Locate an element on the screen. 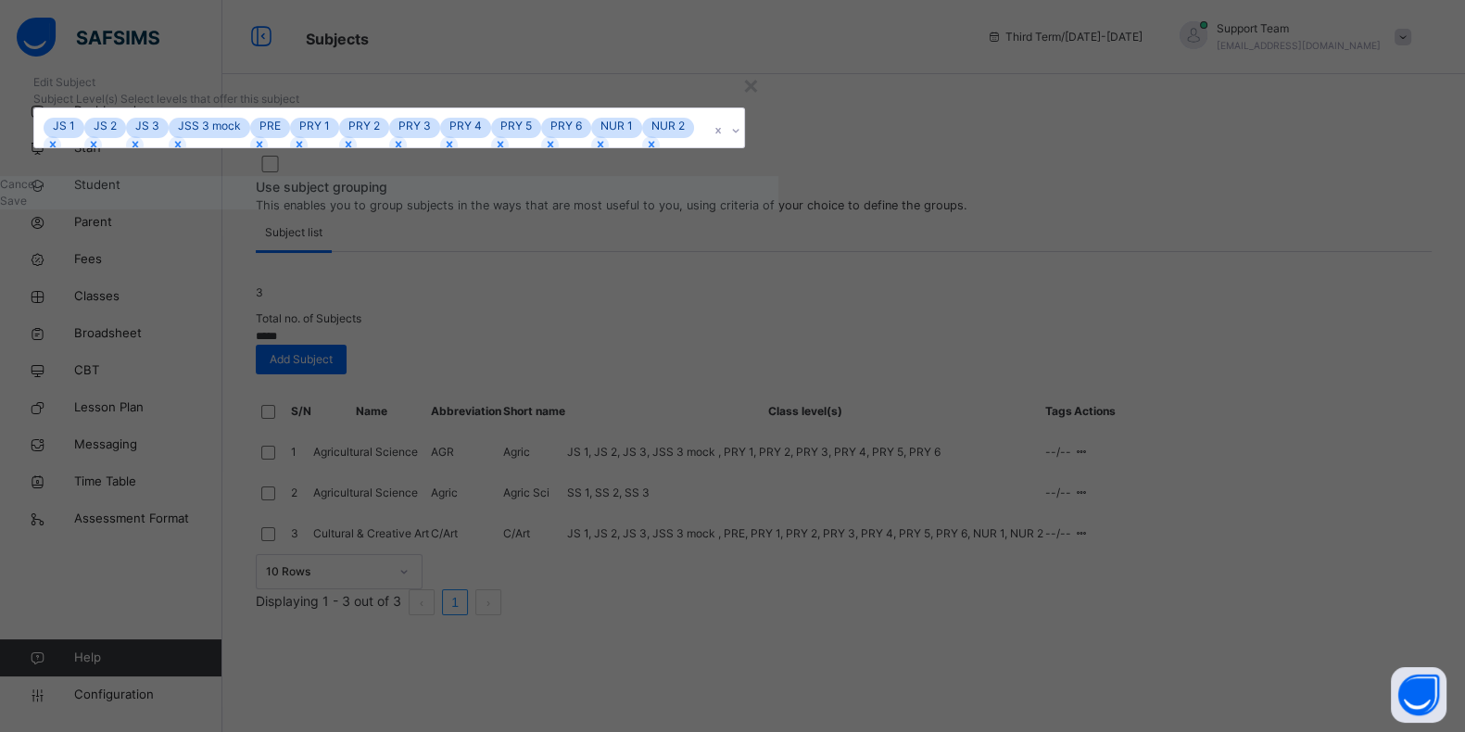  div: NUR 1 is located at coordinates (616, 126).